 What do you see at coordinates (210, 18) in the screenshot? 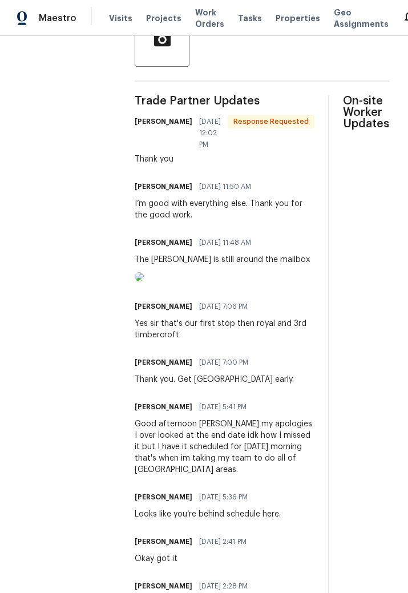
I see `span: Work Orders` at bounding box center [210, 18].